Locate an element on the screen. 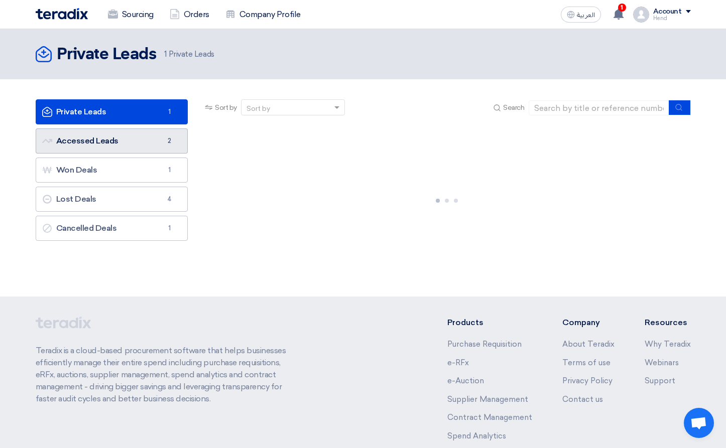 This screenshot has width=726, height=448. span: 2 is located at coordinates (169, 141).